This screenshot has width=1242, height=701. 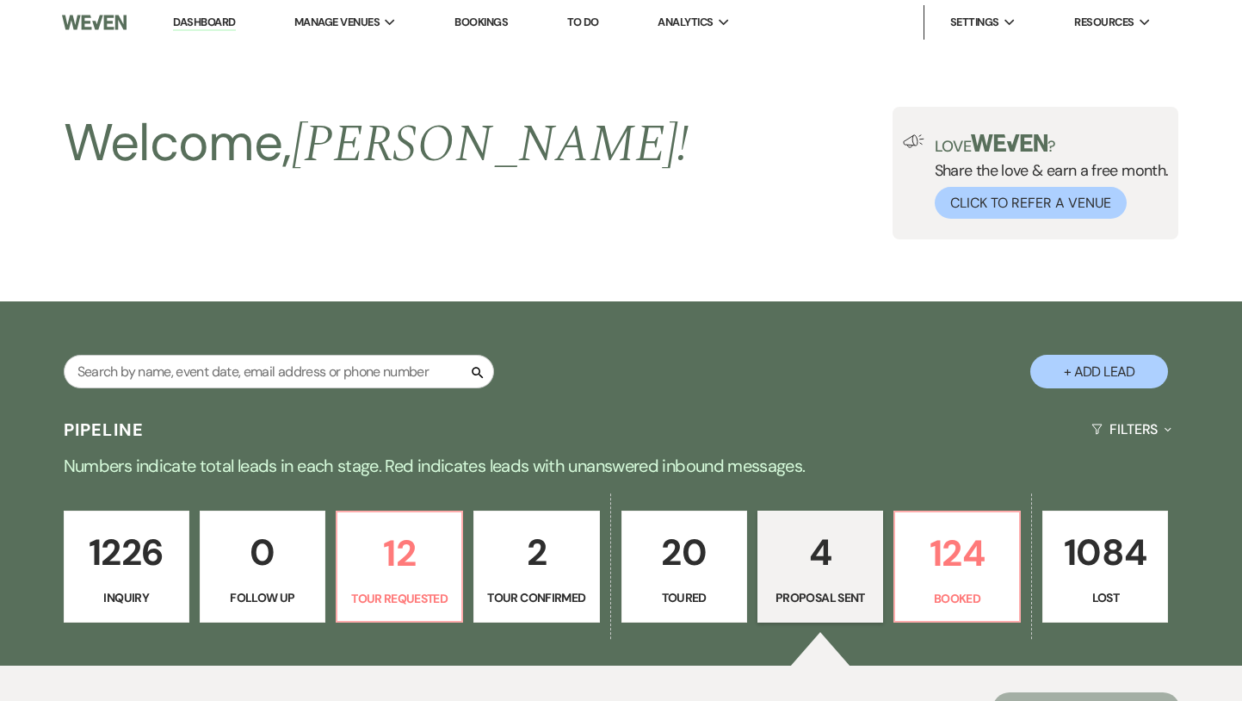 I want to click on input: Search by name, event date, email address or phone number, so click(x=279, y=371).